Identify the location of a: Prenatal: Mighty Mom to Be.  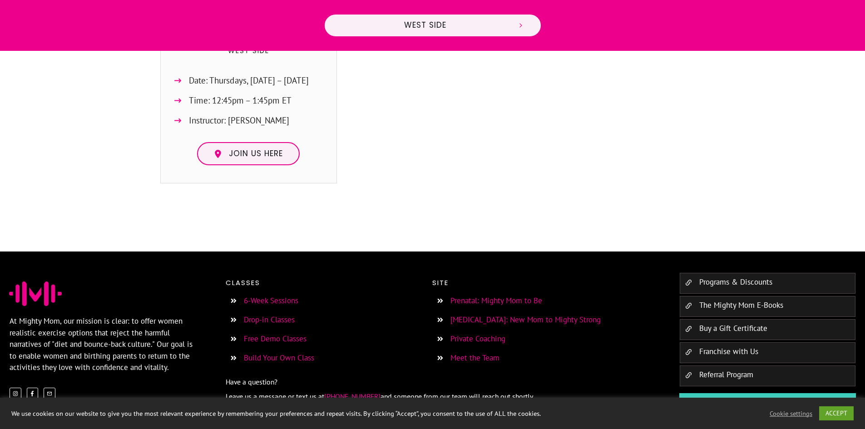
(496, 300).